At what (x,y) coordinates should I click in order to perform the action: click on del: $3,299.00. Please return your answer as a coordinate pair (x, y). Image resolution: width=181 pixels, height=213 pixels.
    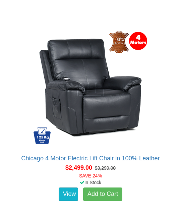
    Looking at the image, I should click on (105, 168).